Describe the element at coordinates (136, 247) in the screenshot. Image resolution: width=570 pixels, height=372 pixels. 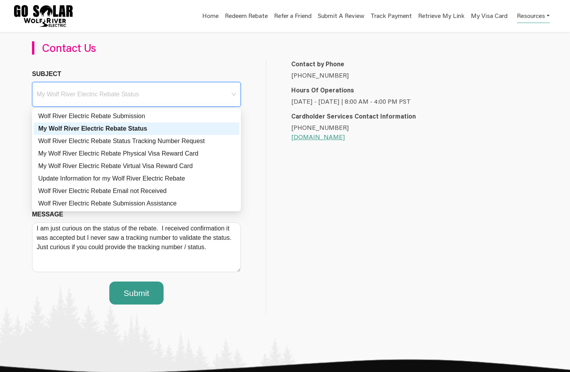
I see `textarea: Message` at that location.